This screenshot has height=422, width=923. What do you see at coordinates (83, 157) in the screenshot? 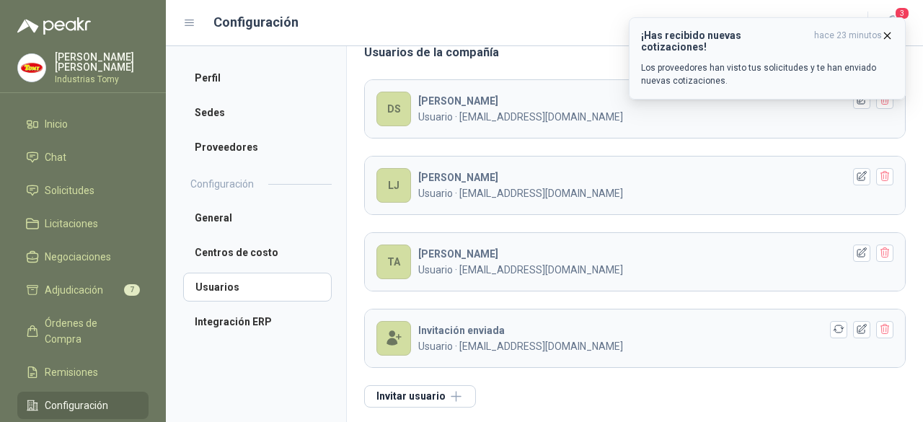
I see `a: Chat` at bounding box center [83, 157].